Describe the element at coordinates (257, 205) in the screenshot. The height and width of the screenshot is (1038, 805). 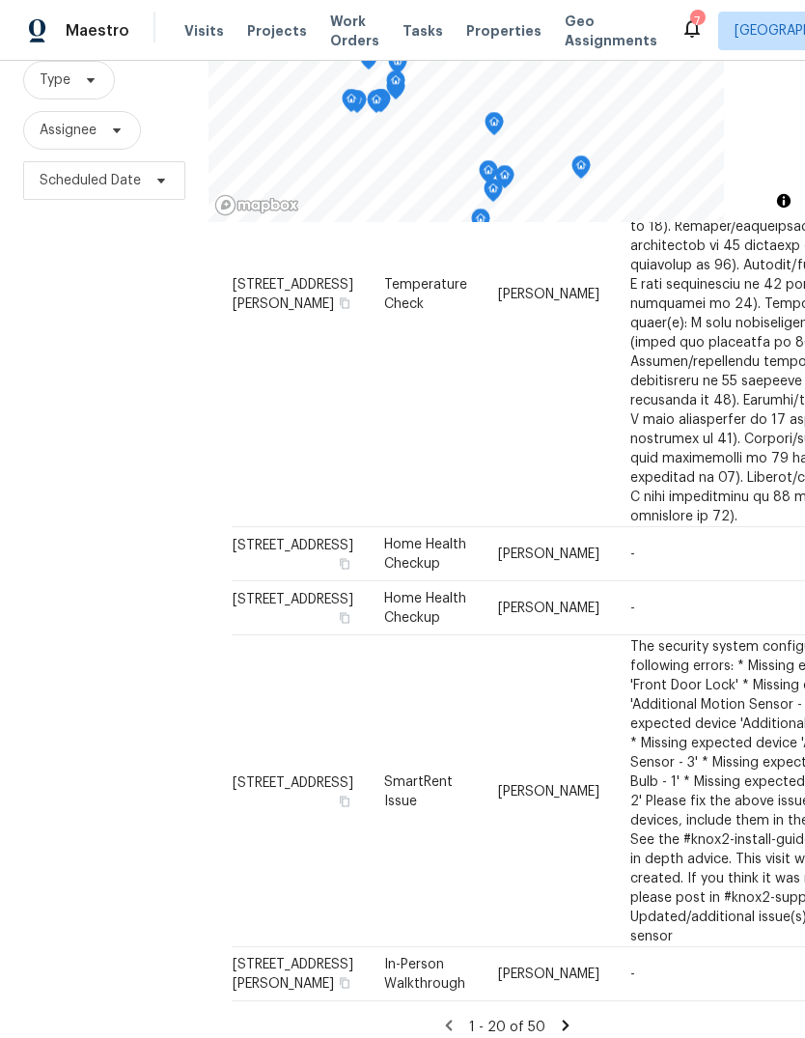
I see `a: Mapbox homepage` at that location.